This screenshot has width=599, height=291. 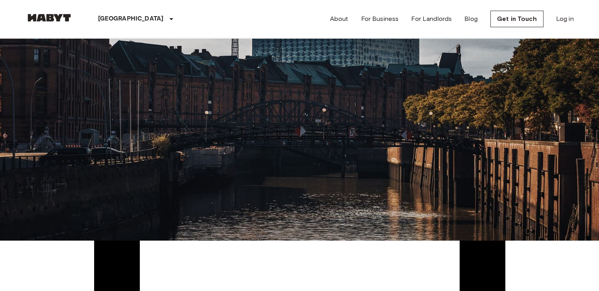 I want to click on a: Log in, so click(x=565, y=19).